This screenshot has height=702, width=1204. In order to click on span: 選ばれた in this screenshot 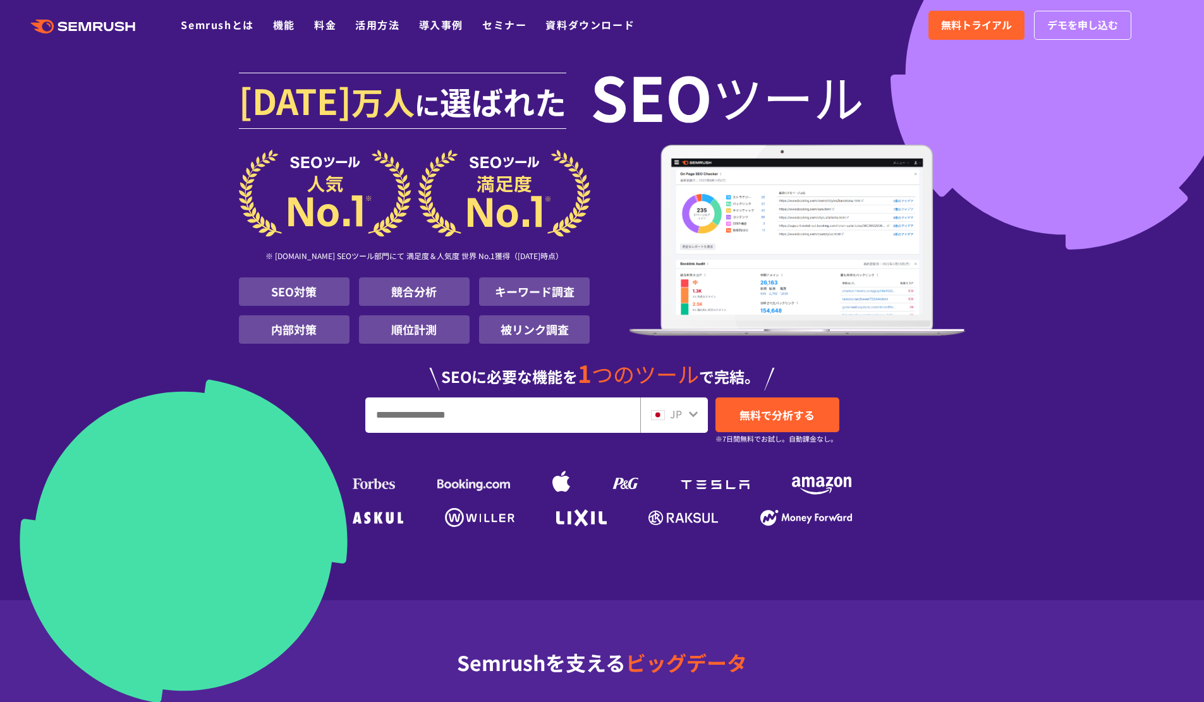, I will do `click(503, 101)`.